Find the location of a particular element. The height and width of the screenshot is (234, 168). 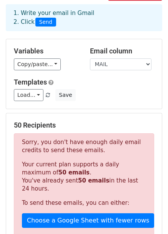

p: To send these emails, you can either: is located at coordinates (84, 203).